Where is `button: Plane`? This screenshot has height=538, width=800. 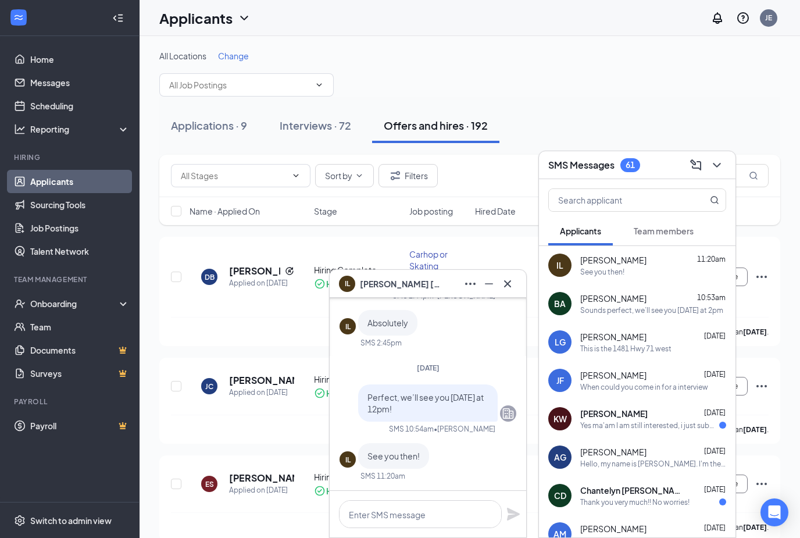 button: Plane is located at coordinates (513, 514).